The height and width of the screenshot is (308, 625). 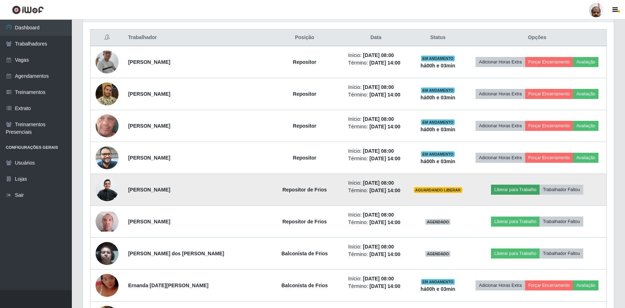 What do you see at coordinates (107, 286) in the screenshot?
I see `img: 1757444437355.jpeg` at bounding box center [107, 286].